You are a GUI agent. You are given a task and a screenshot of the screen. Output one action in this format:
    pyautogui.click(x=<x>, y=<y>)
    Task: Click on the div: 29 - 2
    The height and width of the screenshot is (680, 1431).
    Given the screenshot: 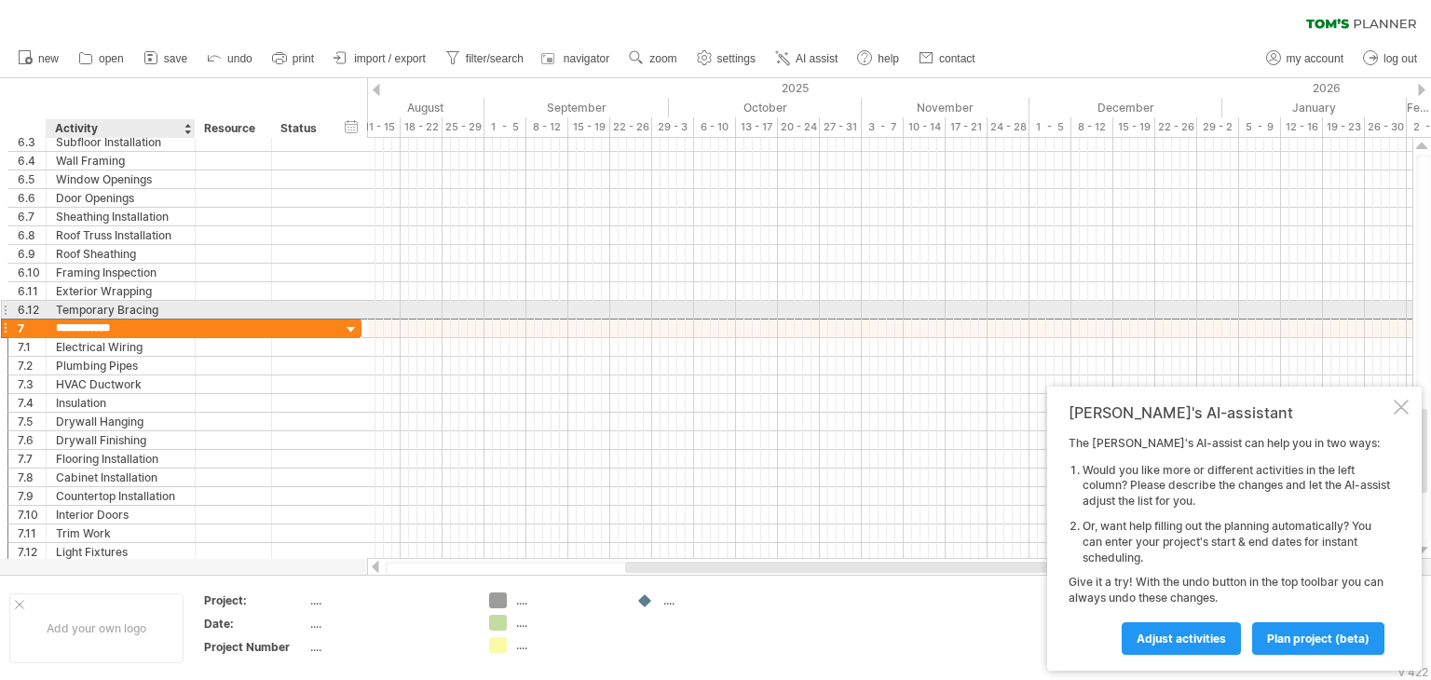 What is the action you would take?
    pyautogui.click(x=1217, y=127)
    